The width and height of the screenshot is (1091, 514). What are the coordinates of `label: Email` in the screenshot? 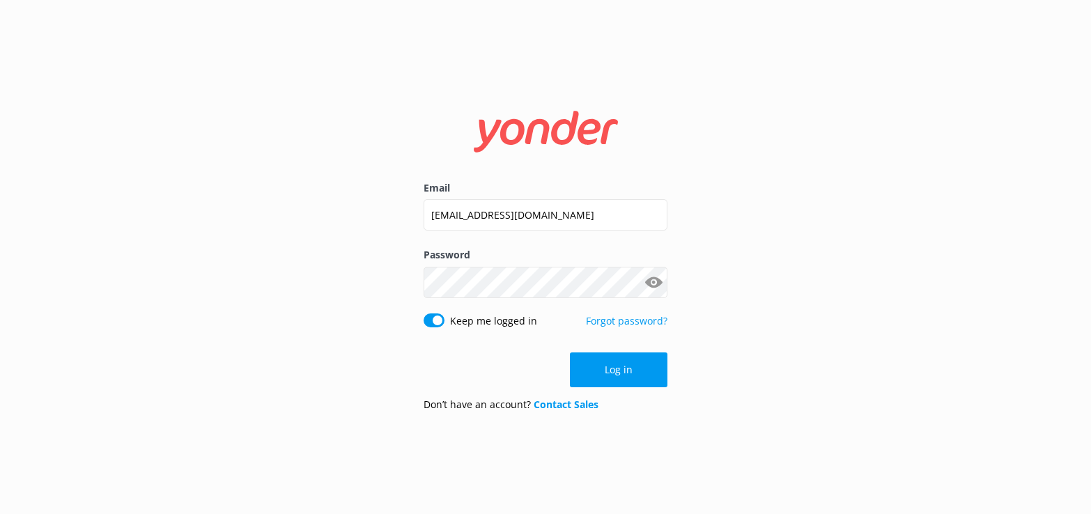 It's located at (545, 188).